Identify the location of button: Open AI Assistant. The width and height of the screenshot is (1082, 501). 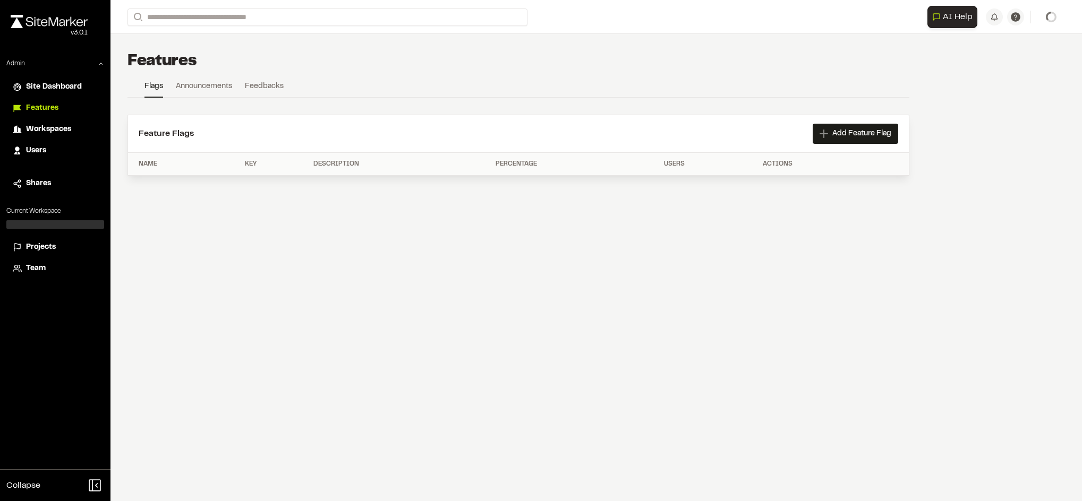
(952, 17).